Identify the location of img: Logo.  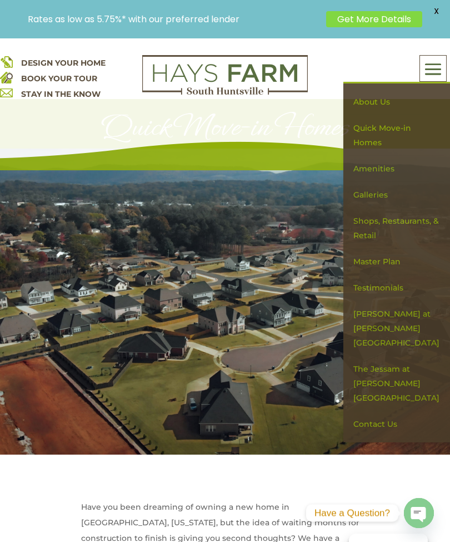
(225, 75).